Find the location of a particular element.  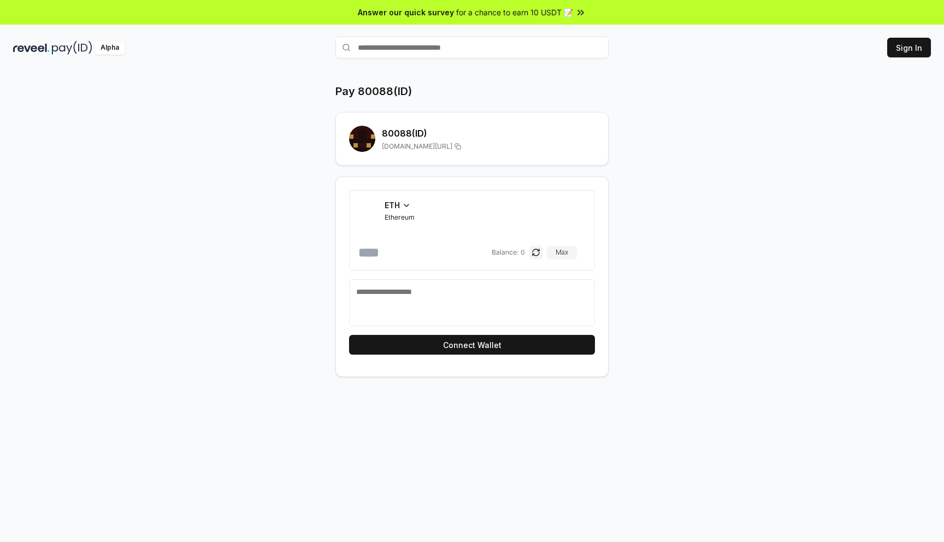

h2: 80088 (ID) is located at coordinates (489, 133).